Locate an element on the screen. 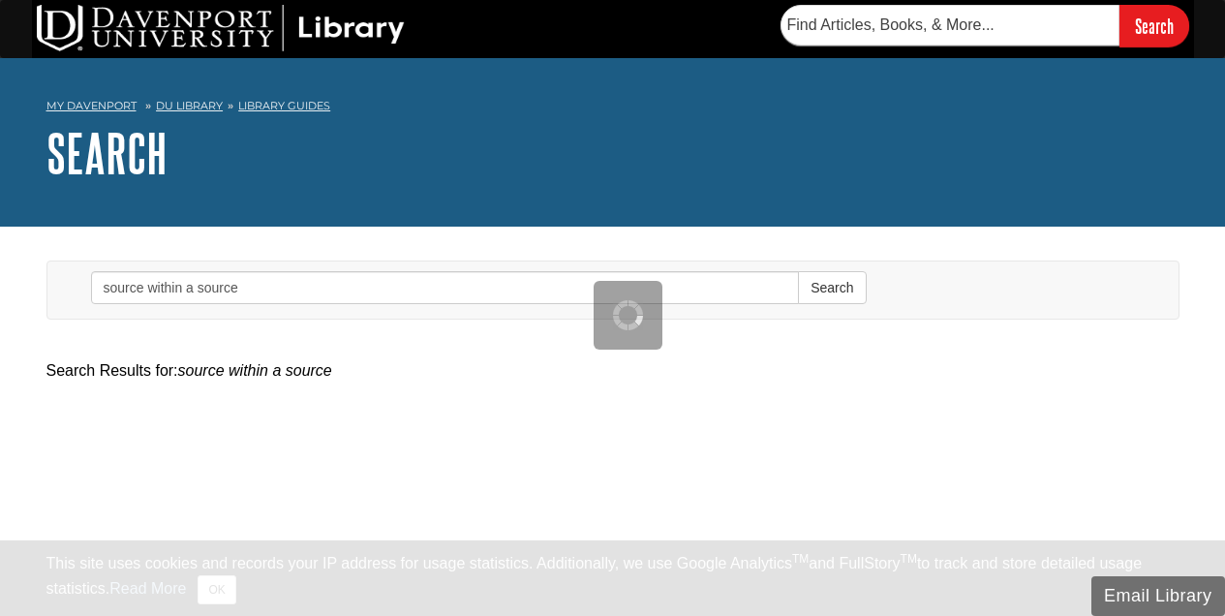  nav: breadcrumb is located at coordinates (613, 108).